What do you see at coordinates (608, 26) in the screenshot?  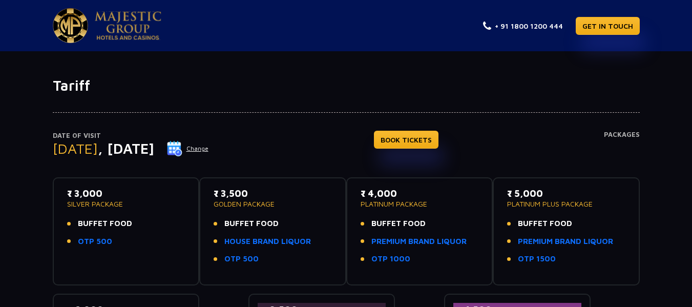 I see `a: GET IN TOUCH` at bounding box center [608, 26].